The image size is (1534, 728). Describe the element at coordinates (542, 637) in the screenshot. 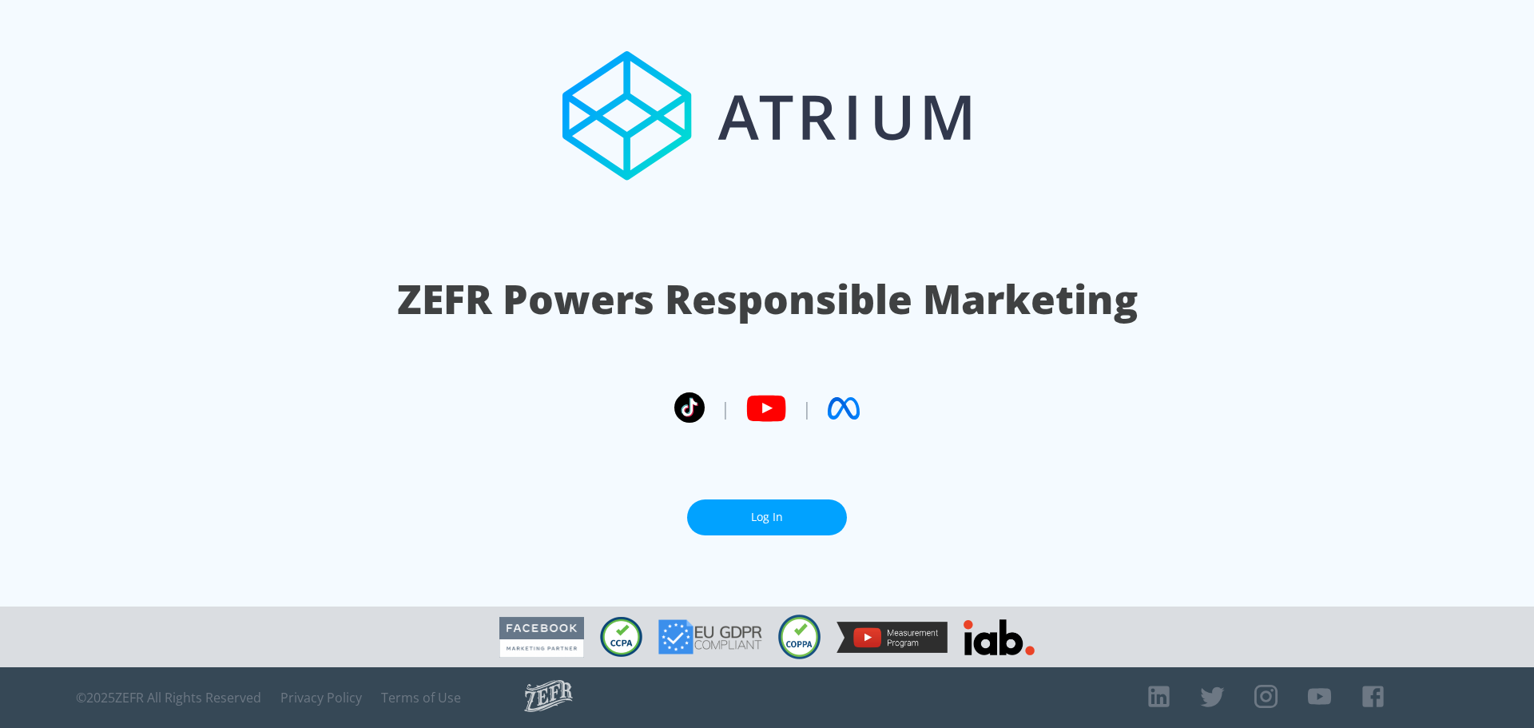

I see `img: Facebook Marketing Partner` at that location.